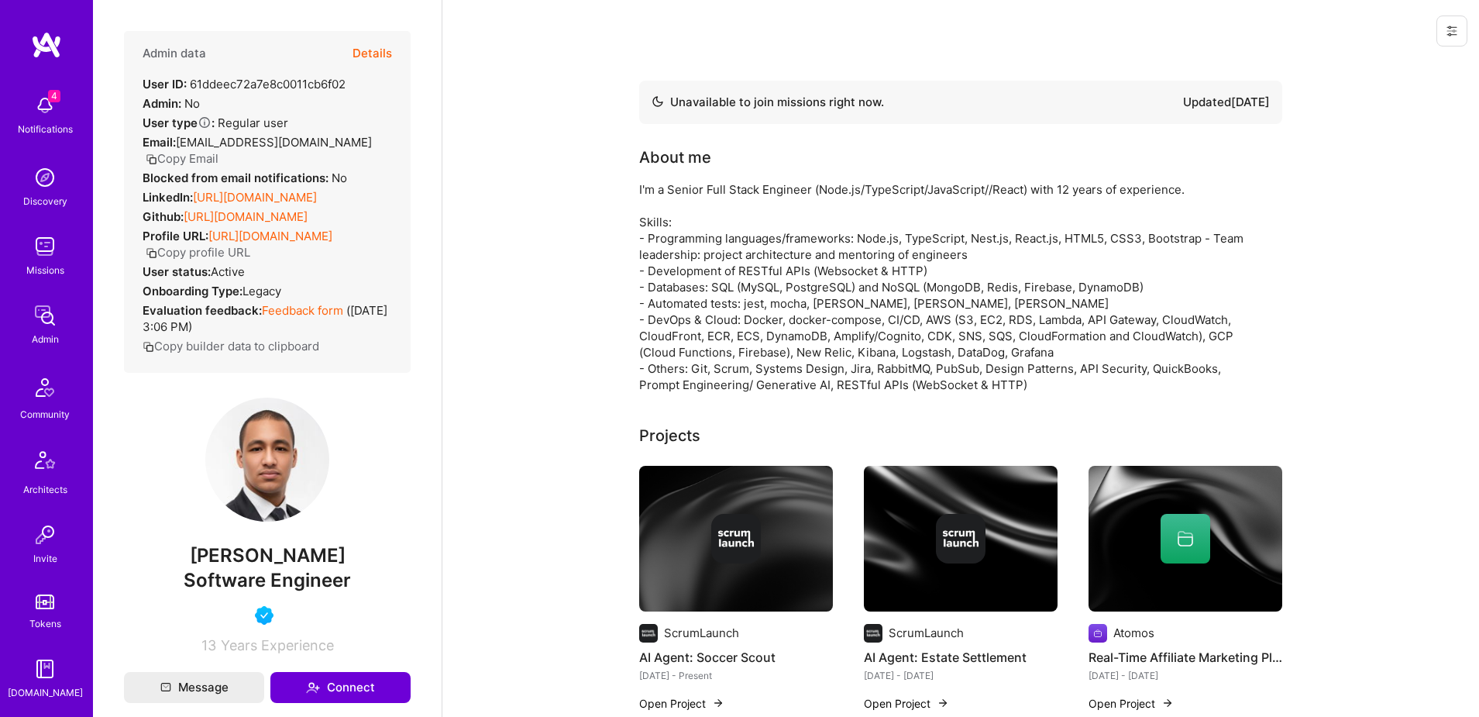 The width and height of the screenshot is (1479, 717). I want to click on div: Community, so click(45, 414).